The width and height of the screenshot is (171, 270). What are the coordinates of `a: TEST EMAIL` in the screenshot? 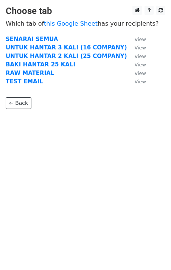 It's located at (24, 82).